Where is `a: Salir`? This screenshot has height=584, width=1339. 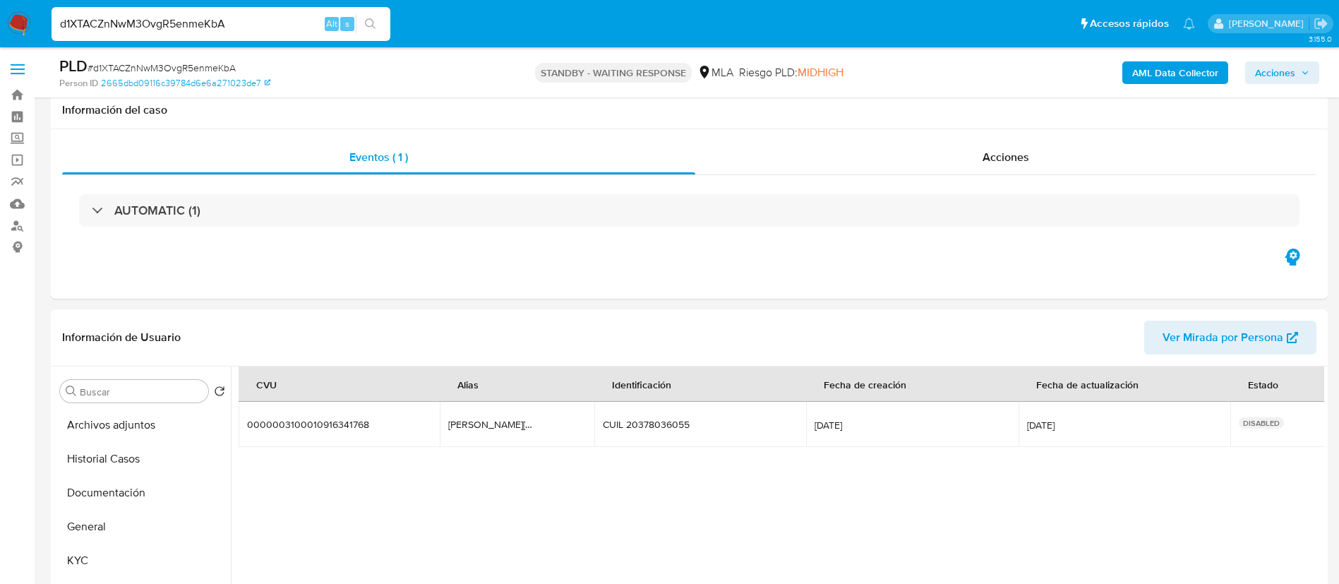 a: Salir is located at coordinates (1320, 23).